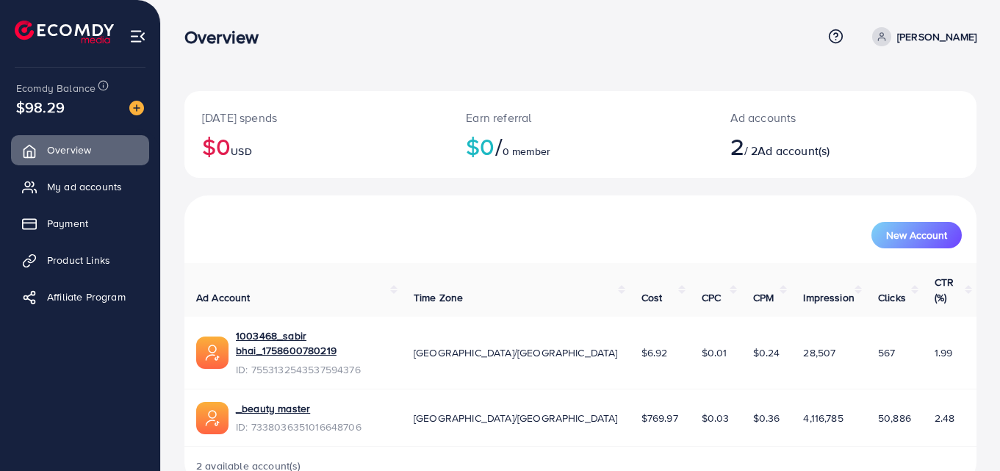 The width and height of the screenshot is (1000, 471). Describe the element at coordinates (916, 235) in the screenshot. I see `span: New Account` at that location.